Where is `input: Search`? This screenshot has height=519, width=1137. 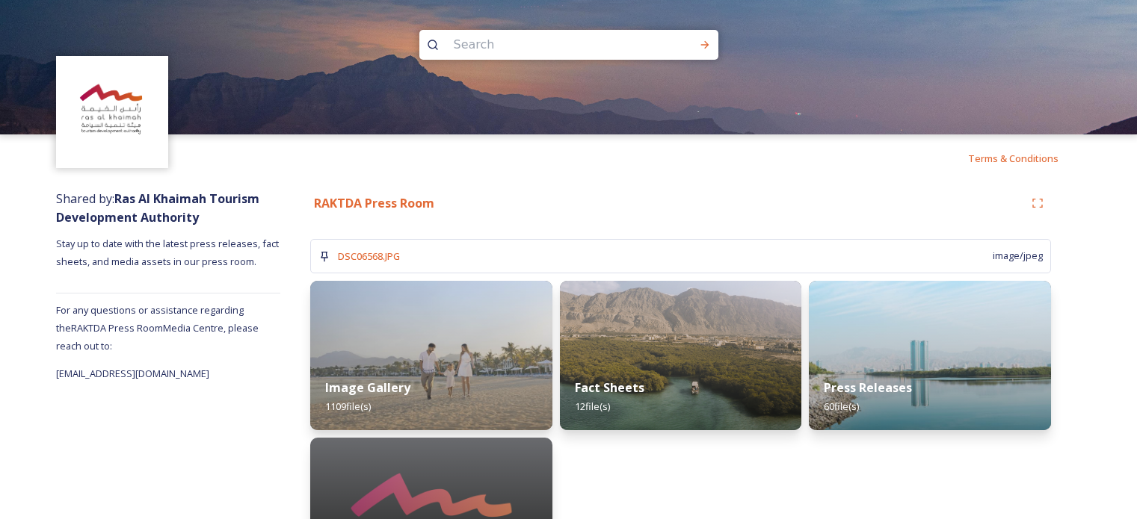
input: Search is located at coordinates (549, 45).